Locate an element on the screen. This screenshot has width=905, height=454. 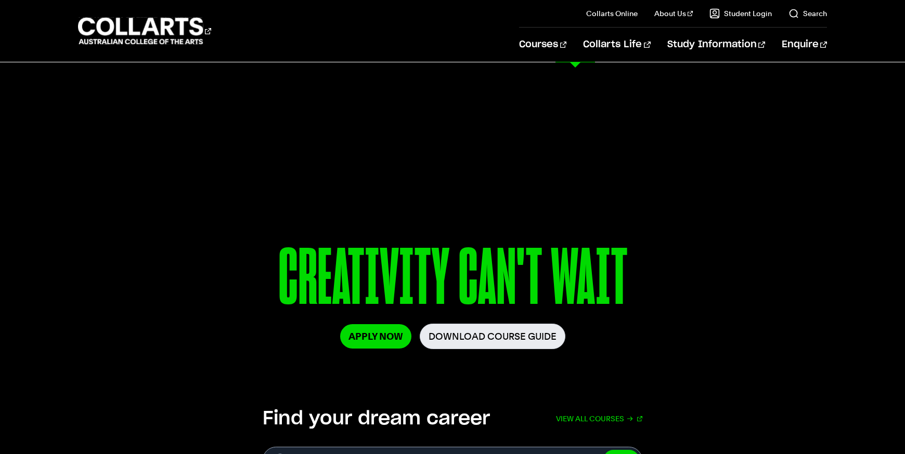
a: Apply Now is located at coordinates (375, 336).